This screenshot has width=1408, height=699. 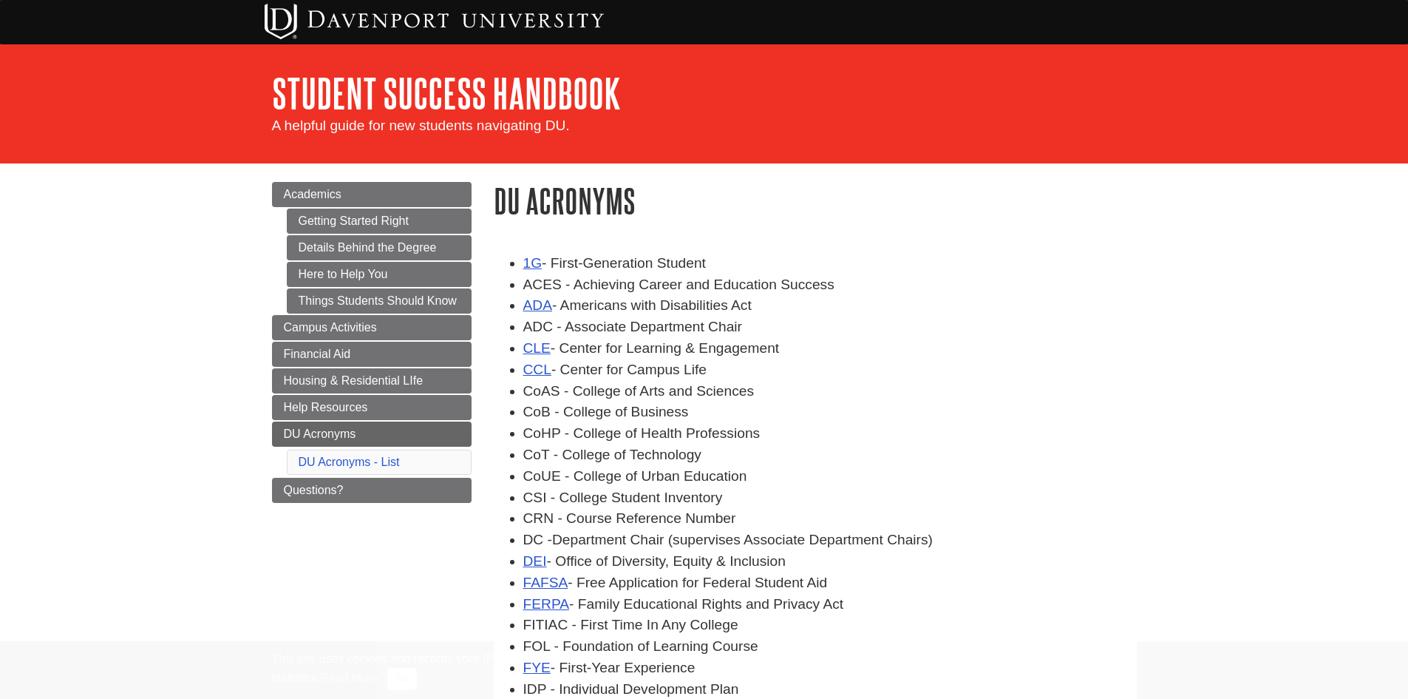 I want to click on li: - Center for Campus Life, so click(x=830, y=370).